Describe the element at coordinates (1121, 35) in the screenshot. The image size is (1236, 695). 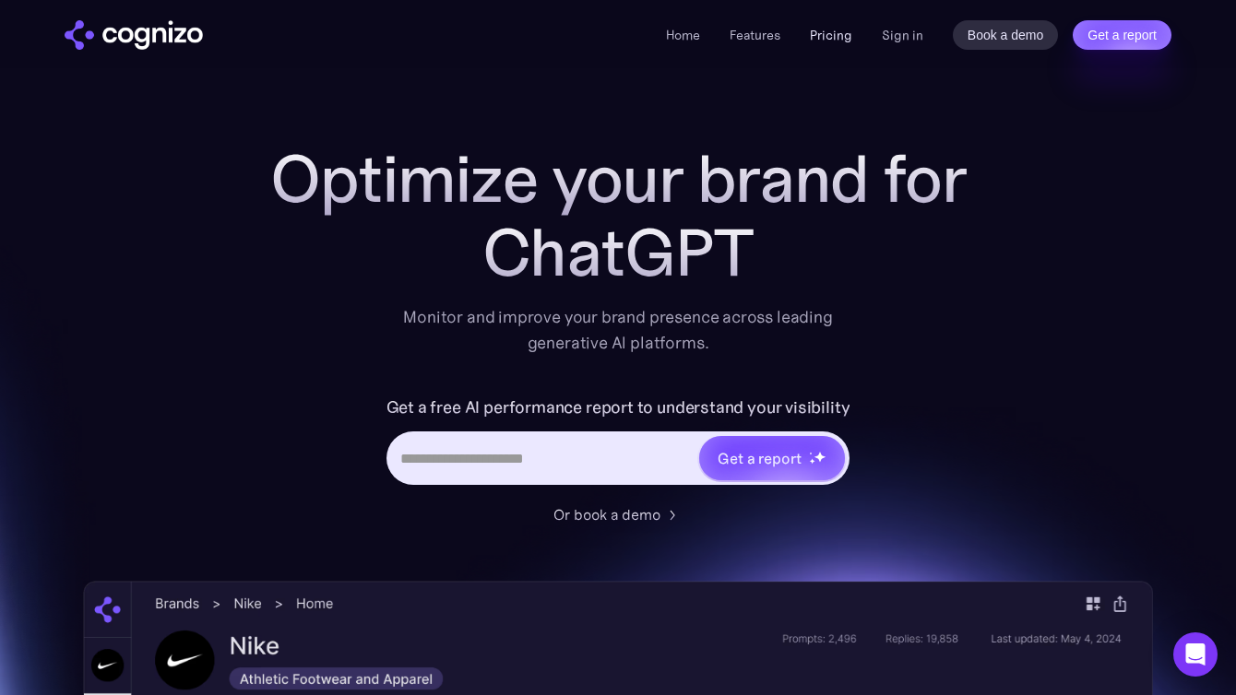
I see `a: Get a report` at that location.